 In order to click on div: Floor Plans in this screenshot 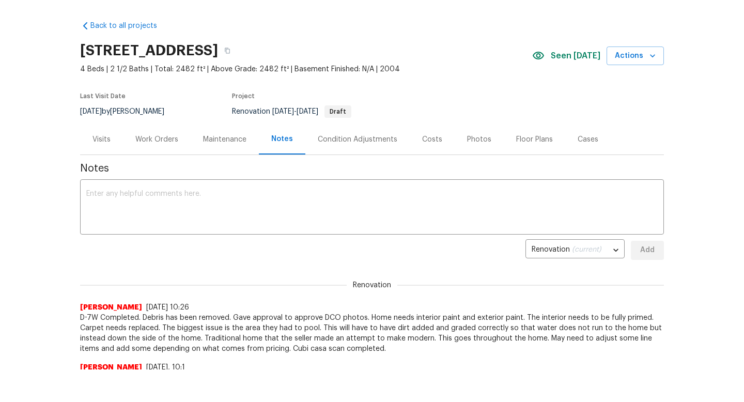, I will do `click(534, 139)`.